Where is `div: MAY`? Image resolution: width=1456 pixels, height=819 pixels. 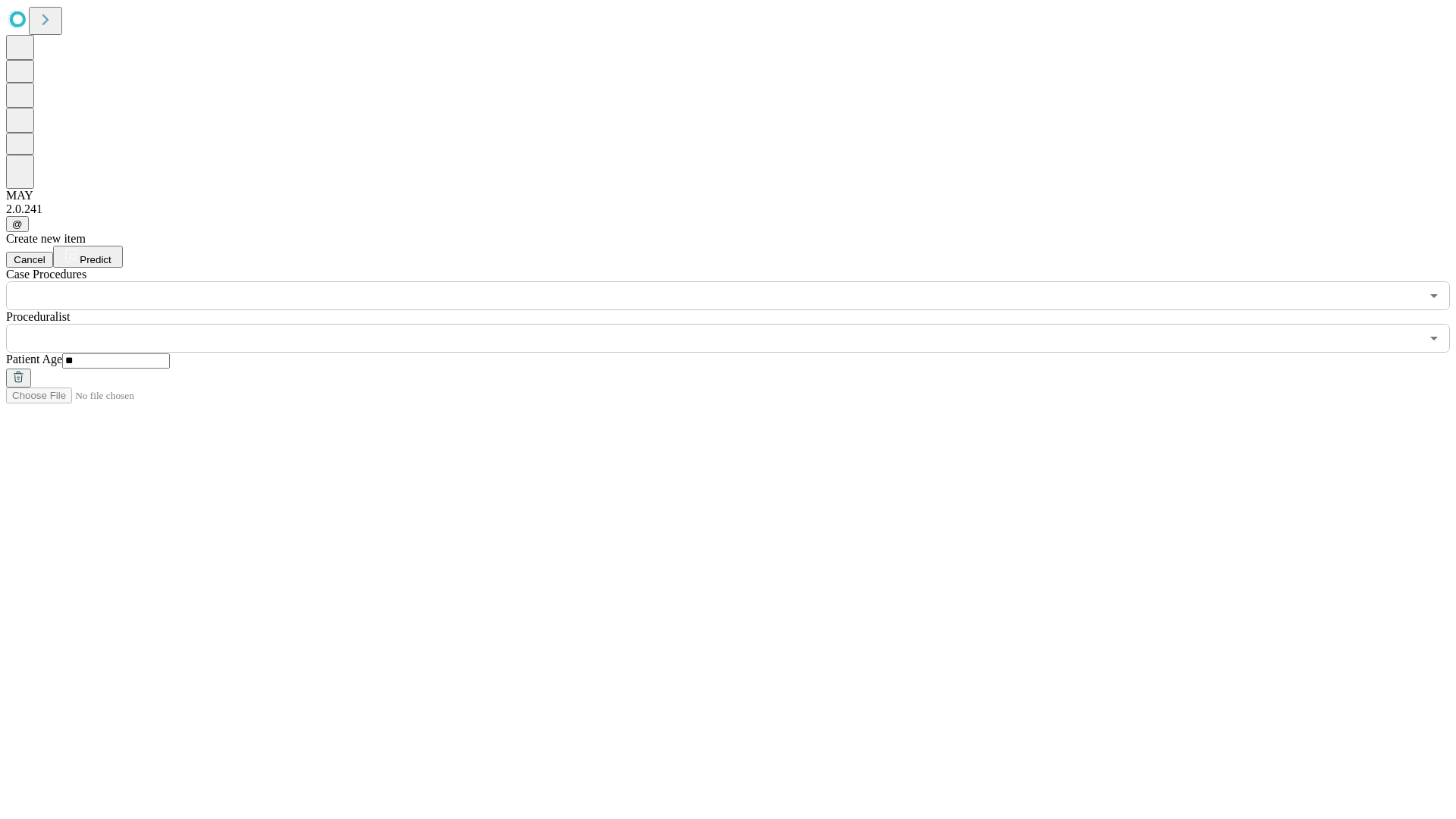 div: MAY is located at coordinates (728, 195).